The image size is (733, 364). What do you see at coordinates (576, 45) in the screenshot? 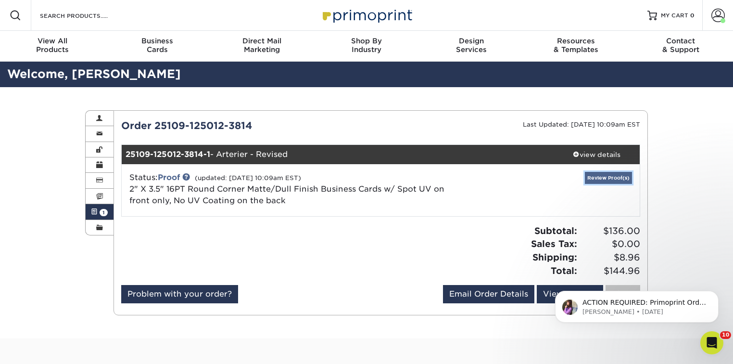
I see `div: & Templates` at bounding box center [576, 45].